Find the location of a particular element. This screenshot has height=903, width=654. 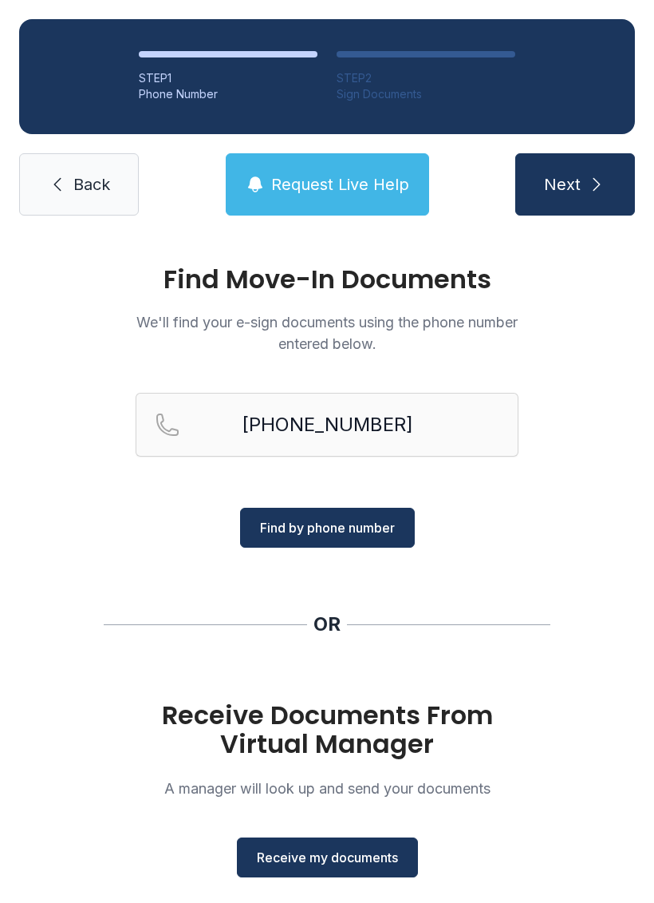

span: Receive my documents is located at coordinates (327, 857).